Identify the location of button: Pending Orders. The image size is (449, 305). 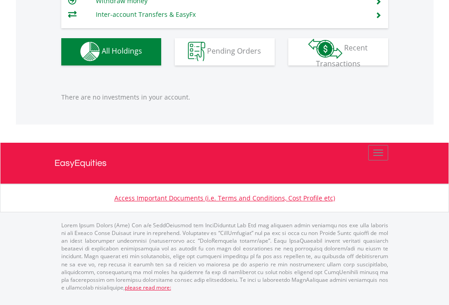
(225, 52).